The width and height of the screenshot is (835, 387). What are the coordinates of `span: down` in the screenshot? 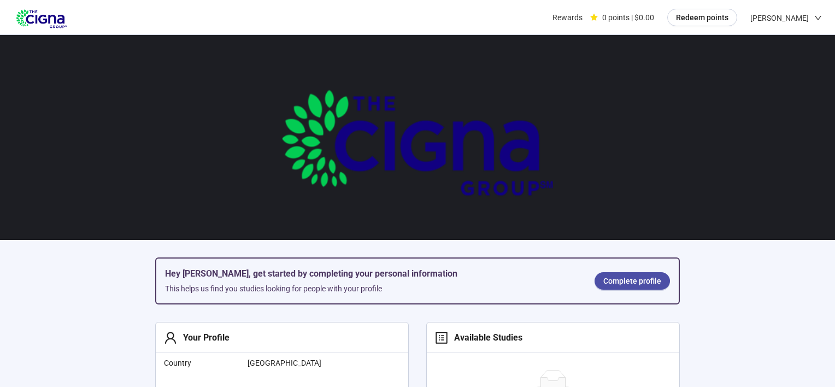 It's located at (818, 18).